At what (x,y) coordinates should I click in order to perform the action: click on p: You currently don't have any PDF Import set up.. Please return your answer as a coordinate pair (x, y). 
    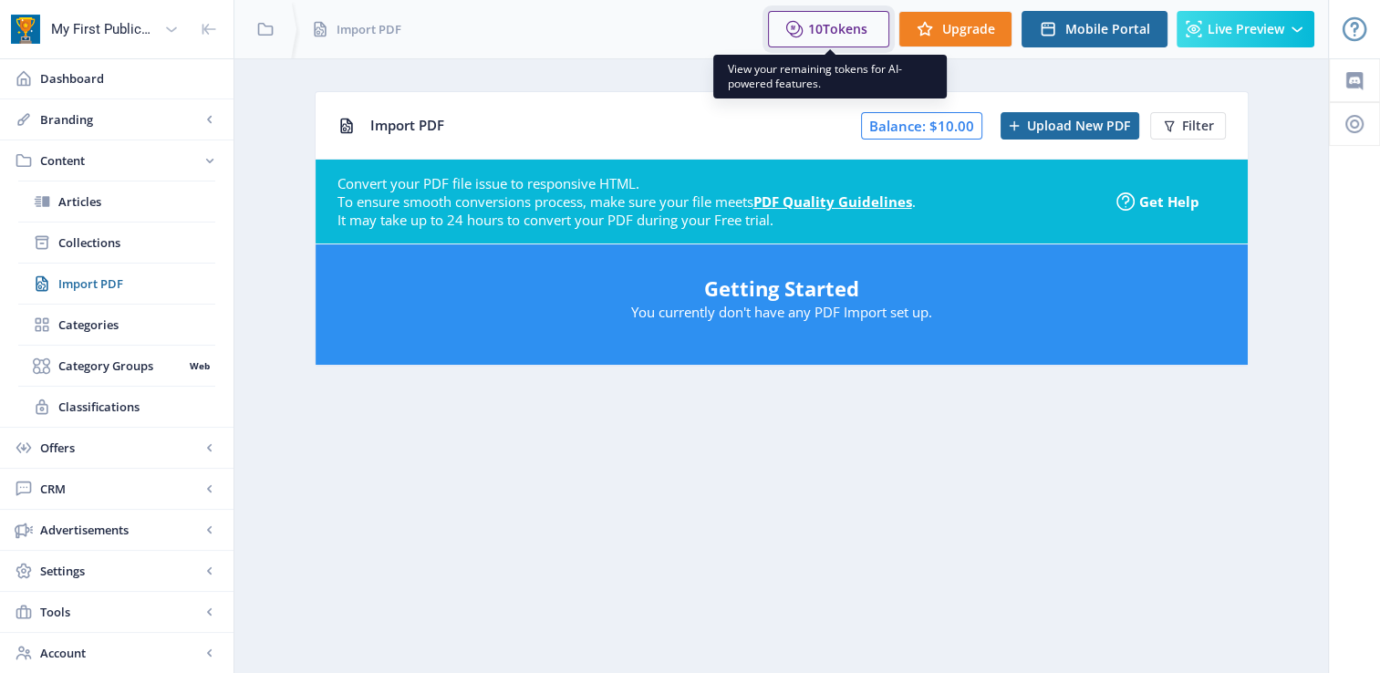
    Looking at the image, I should click on (781, 312).